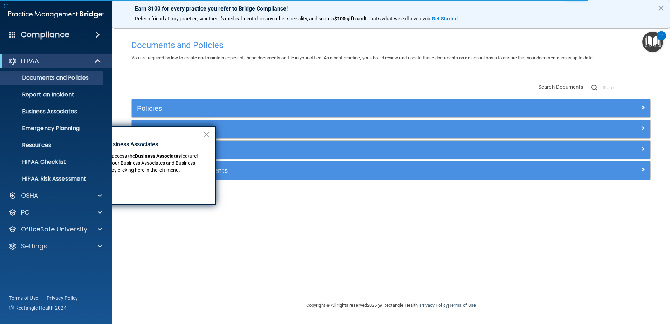 The width and height of the screenshot is (670, 324). Describe the element at coordinates (445, 19) in the screenshot. I see `strong: Get Started` at that location.